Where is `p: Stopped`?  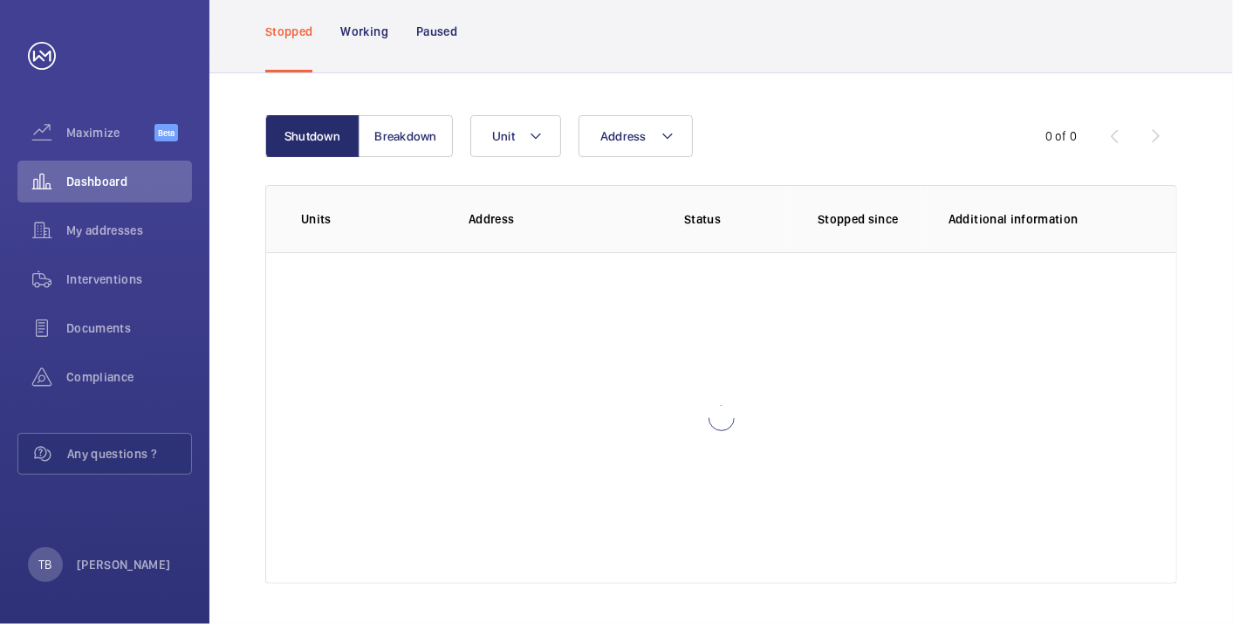
p: Stopped is located at coordinates (289, 31).